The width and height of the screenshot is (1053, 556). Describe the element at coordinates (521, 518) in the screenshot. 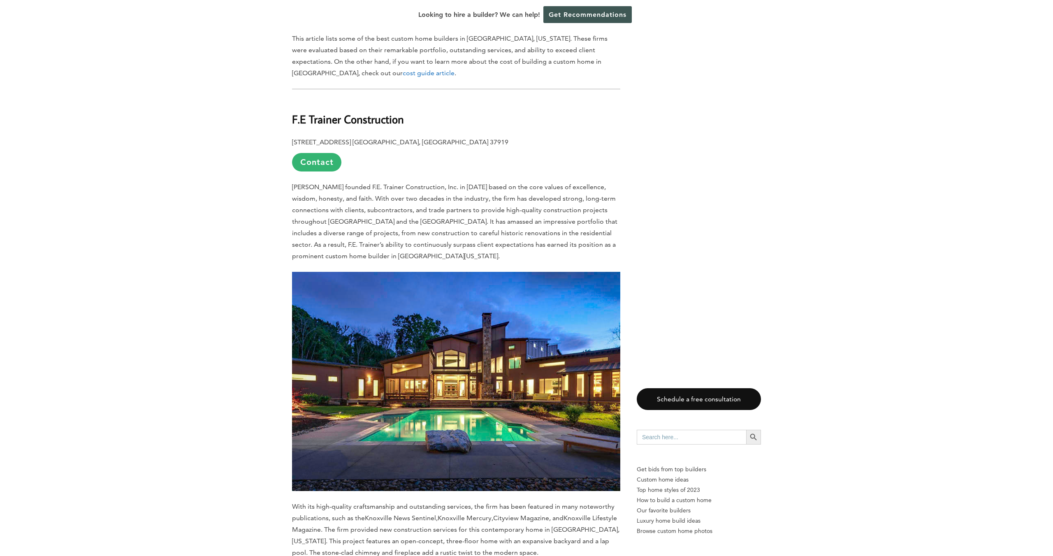

I see `span: Cityview Magazine` at that location.